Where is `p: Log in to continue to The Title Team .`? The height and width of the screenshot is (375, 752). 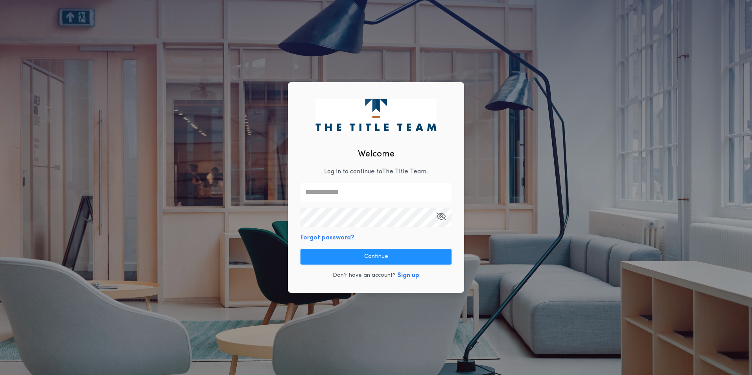
p: Log in to continue to The Title Team . is located at coordinates (376, 172).